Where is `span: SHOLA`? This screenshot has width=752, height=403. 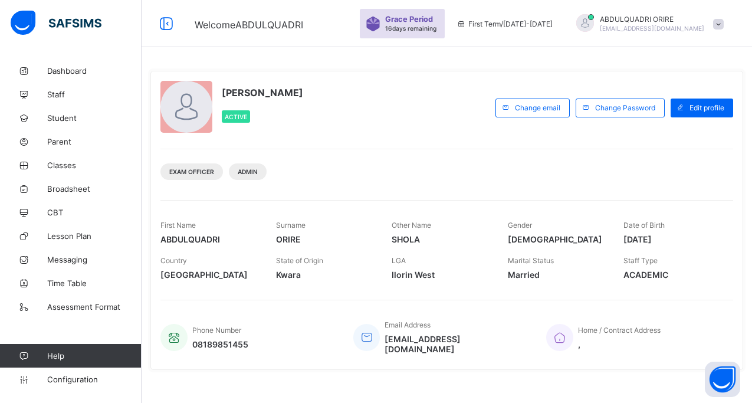
span: SHOLA is located at coordinates (440, 239).